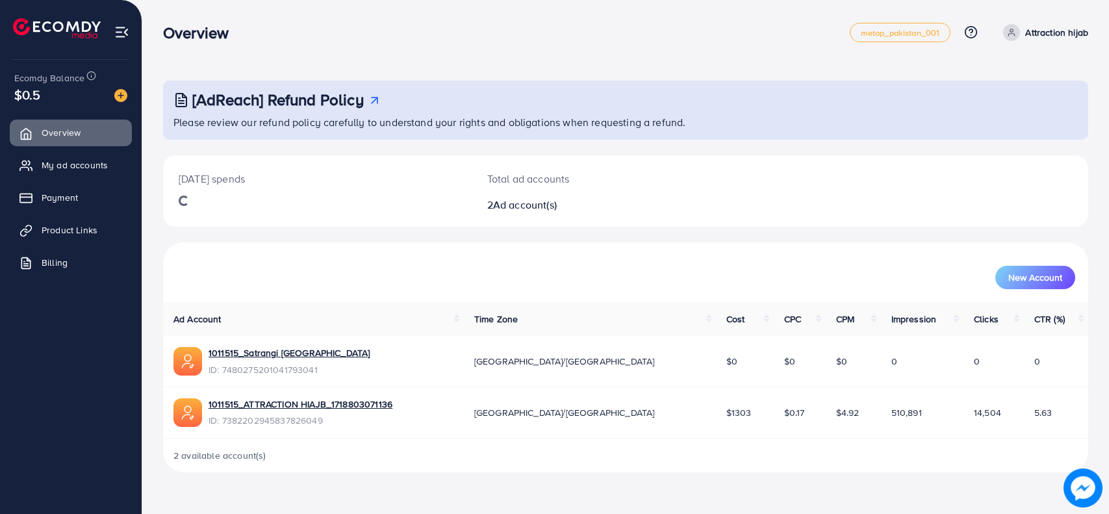 Image resolution: width=1109 pixels, height=514 pixels. What do you see at coordinates (75, 165) in the screenshot?
I see `span: My ad accounts` at bounding box center [75, 165].